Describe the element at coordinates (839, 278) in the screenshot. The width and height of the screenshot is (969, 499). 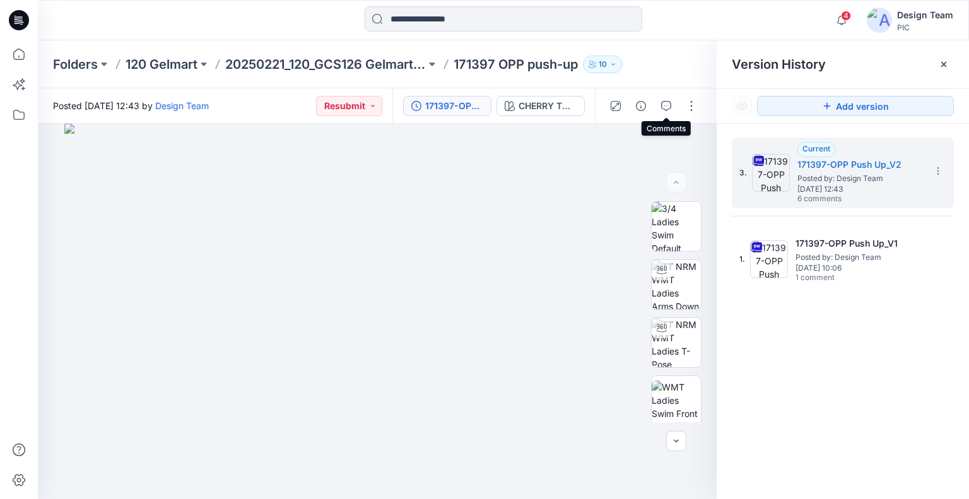
I see `span: 1 comment` at that location.